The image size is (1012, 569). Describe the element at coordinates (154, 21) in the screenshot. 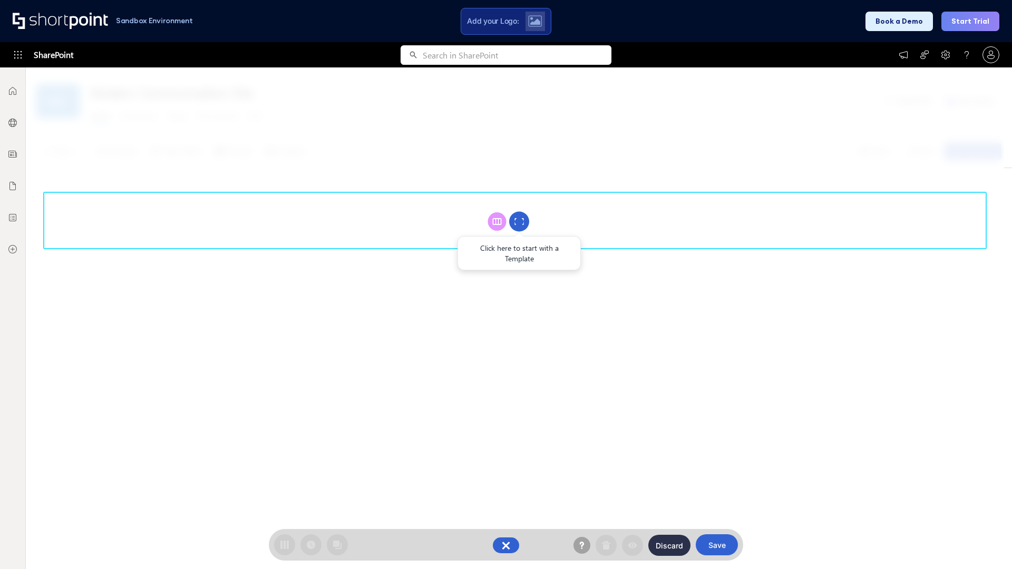

I see `h1: Sandbox Environment` at that location.